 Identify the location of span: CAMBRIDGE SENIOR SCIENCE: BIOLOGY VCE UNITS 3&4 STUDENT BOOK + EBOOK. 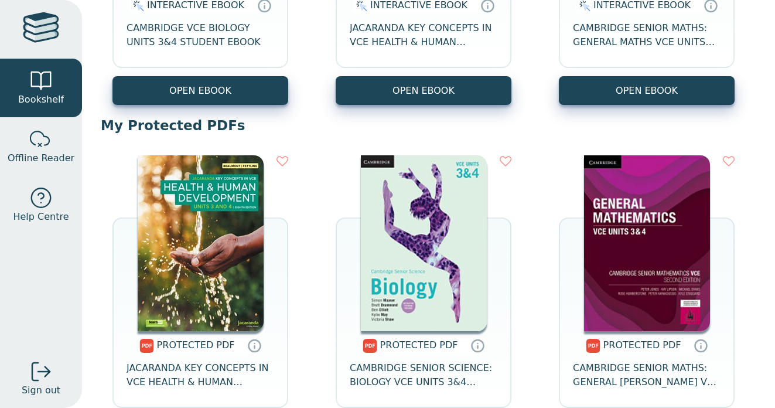
(423, 375).